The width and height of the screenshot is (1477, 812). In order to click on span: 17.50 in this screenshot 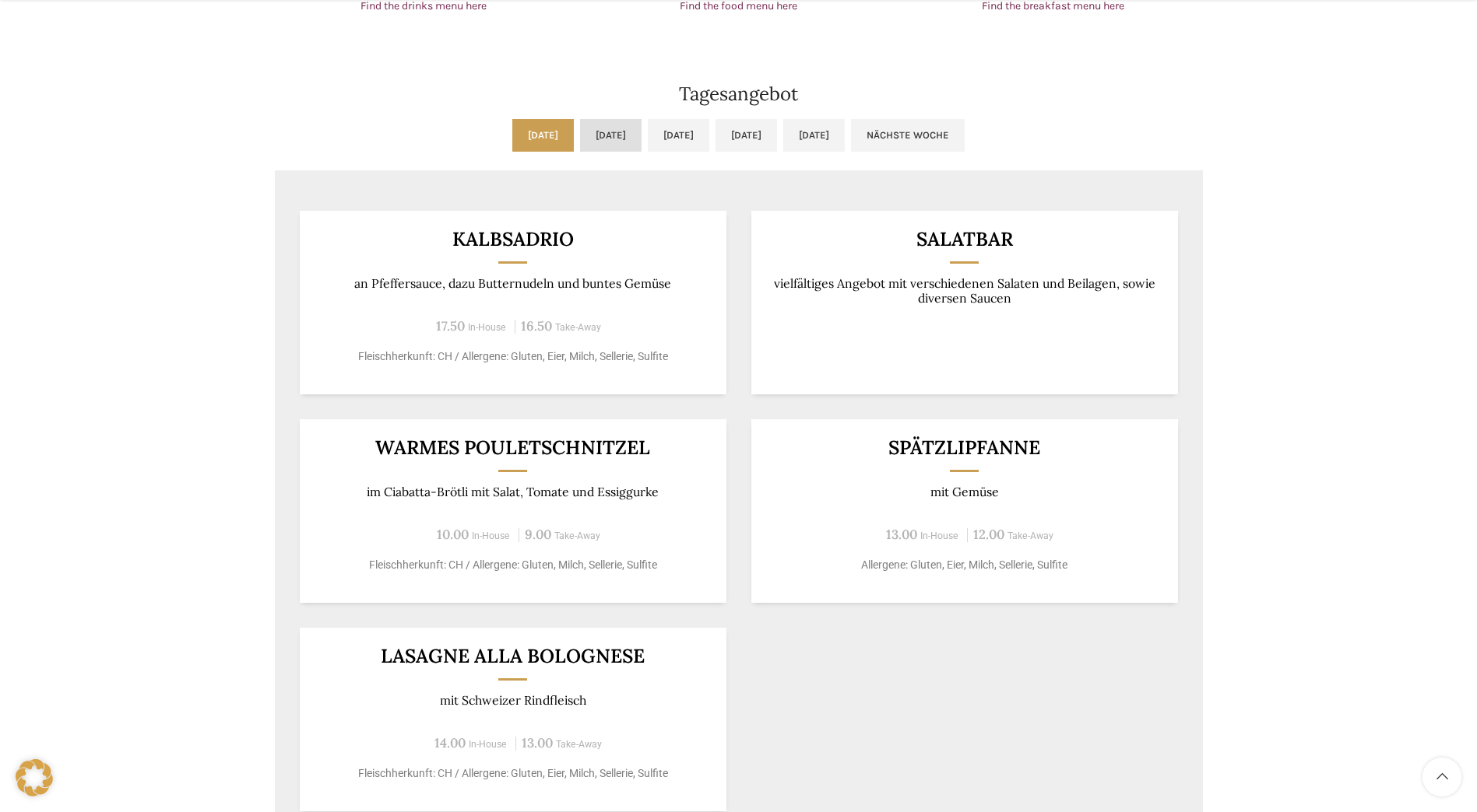, I will do `click(450, 326)`.